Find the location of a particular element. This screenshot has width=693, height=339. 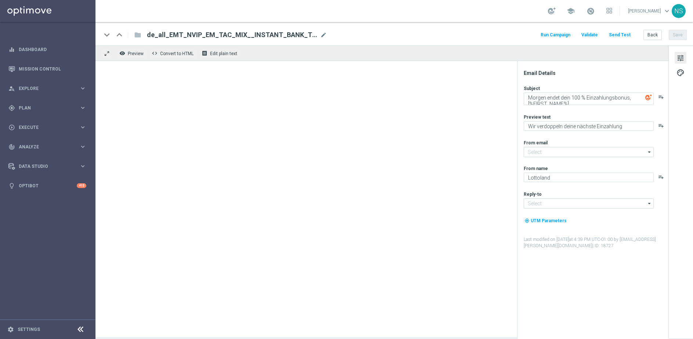

span: tune is located at coordinates (680, 58).